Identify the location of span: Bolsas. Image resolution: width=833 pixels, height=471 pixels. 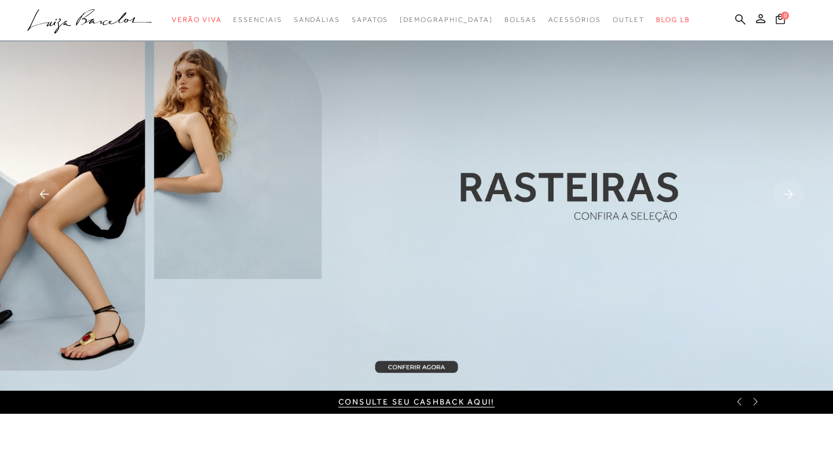
(520, 20).